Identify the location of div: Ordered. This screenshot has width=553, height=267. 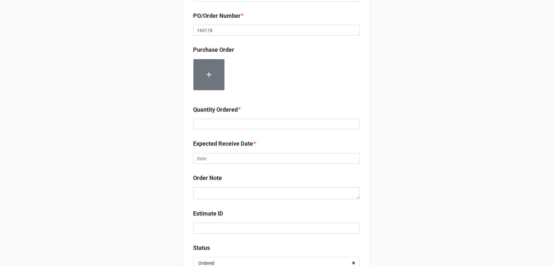
(207, 264).